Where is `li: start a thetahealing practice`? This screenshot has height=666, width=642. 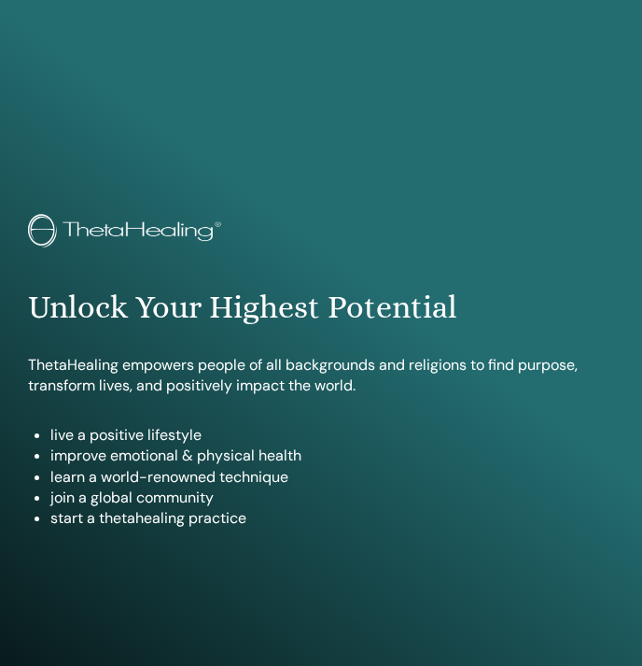 li: start a thetahealing practice is located at coordinates (332, 518).